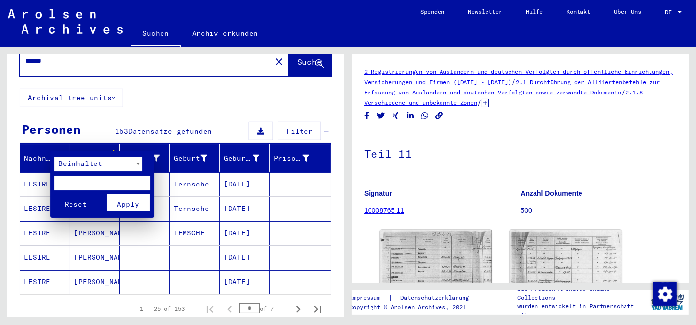 The width and height of the screenshot is (696, 325). I want to click on div: Zustimmung ändern, so click(665, 294).